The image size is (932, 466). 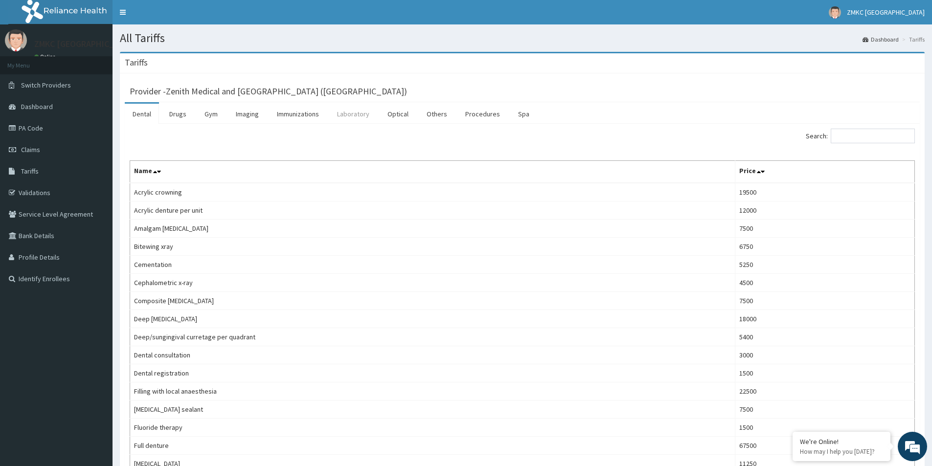 I want to click on td: 5250, so click(x=824, y=265).